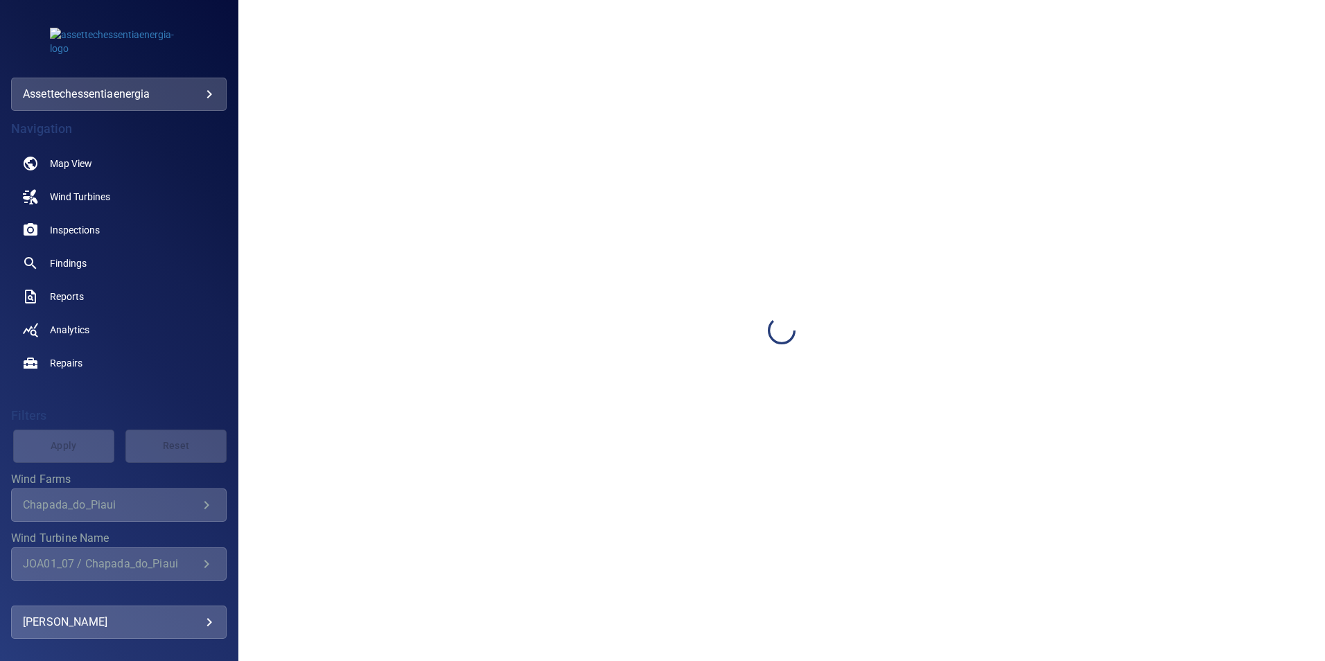  I want to click on img: assettechessentiaenergia-logo, so click(119, 42).